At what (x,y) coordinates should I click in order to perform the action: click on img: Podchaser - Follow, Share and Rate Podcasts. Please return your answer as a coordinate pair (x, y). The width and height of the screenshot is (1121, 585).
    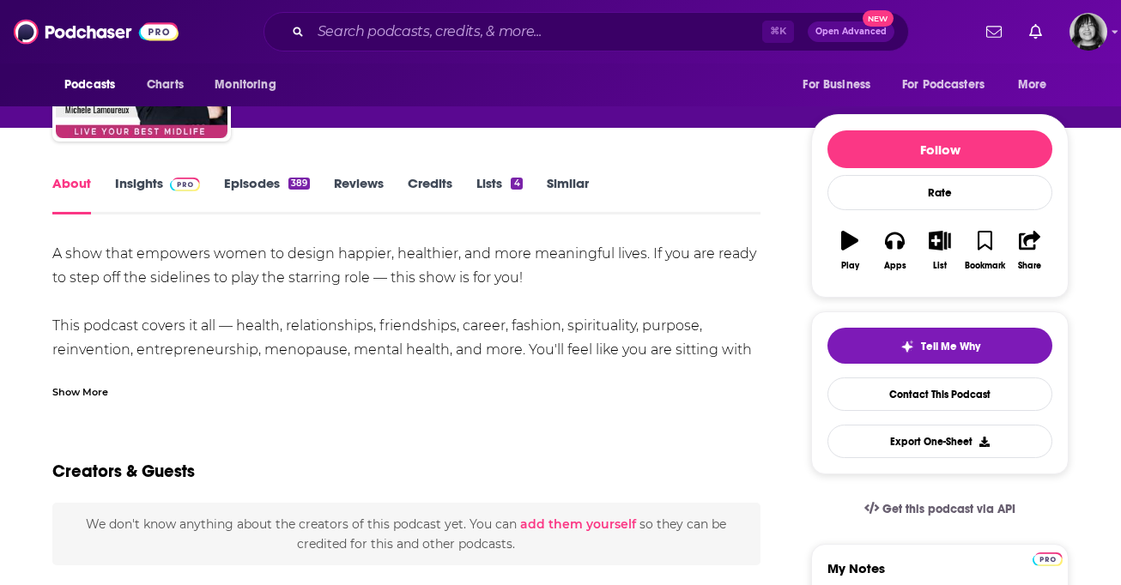
    Looking at the image, I should click on (96, 32).